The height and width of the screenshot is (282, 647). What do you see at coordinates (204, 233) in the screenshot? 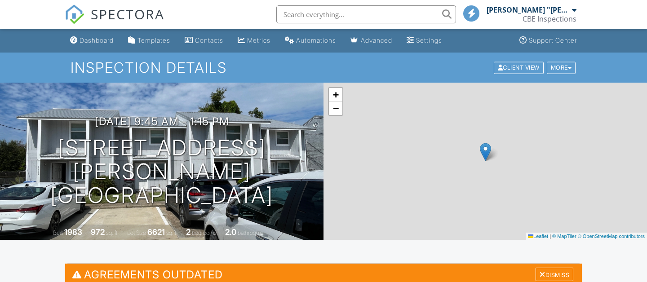
I see `span: bedrooms` at bounding box center [204, 233].